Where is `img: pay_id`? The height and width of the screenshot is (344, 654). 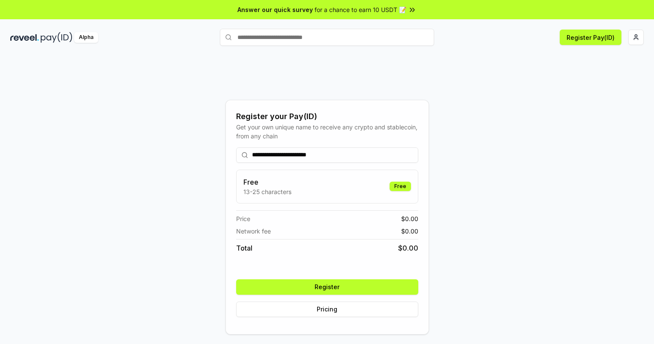 img: pay_id is located at coordinates (57, 37).